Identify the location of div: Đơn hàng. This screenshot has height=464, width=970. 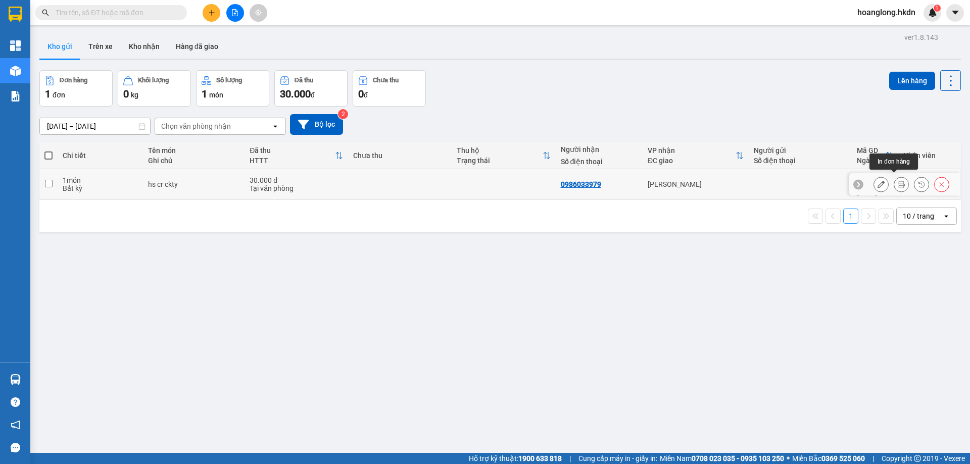
(73, 80).